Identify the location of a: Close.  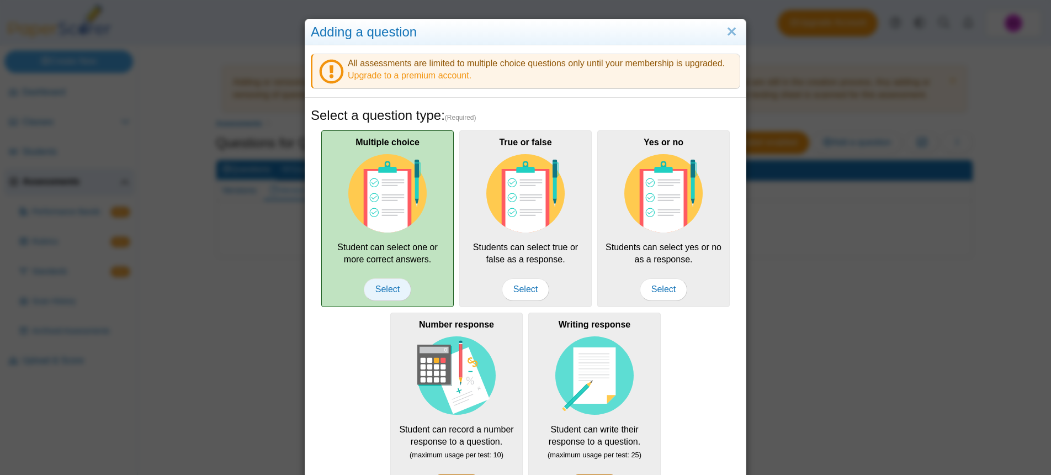
(731, 32).